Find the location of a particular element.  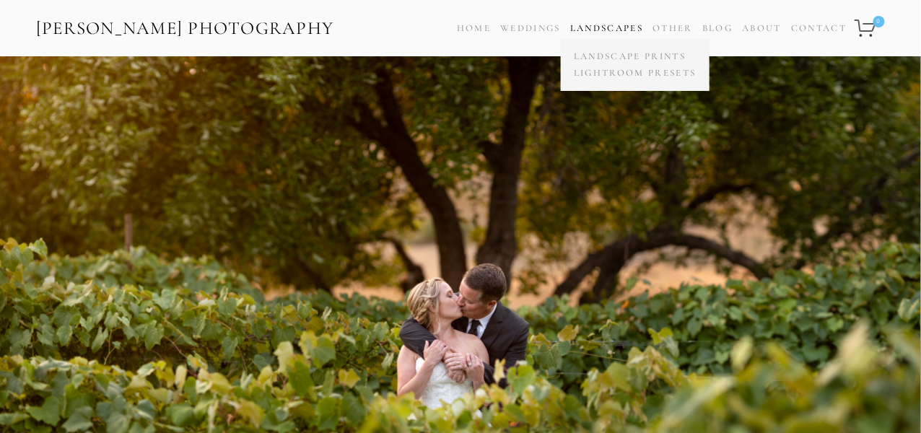

a: About is located at coordinates (762, 28).